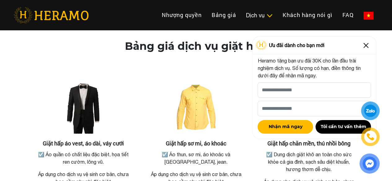  I want to click on a: Nhượng quyền, so click(182, 15).